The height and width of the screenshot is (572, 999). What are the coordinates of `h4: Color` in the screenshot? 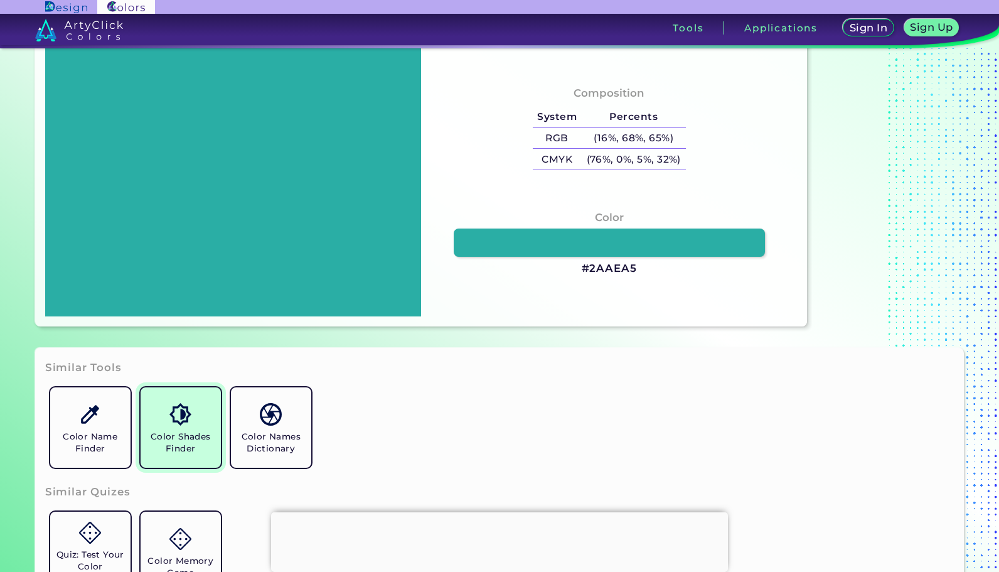 It's located at (610, 217).